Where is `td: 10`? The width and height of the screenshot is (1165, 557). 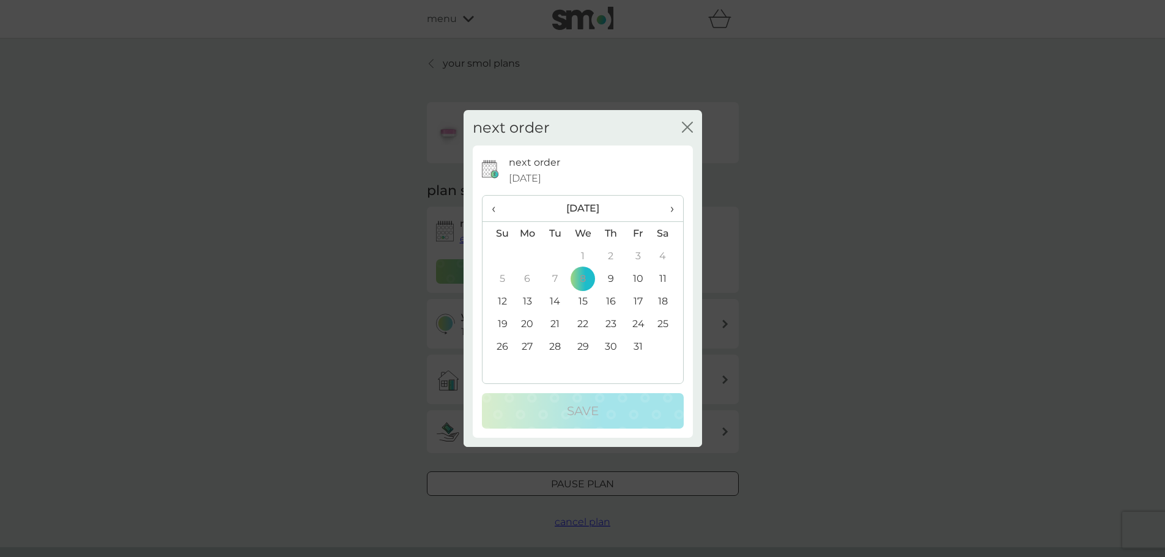
td: 10 is located at coordinates (638, 278).